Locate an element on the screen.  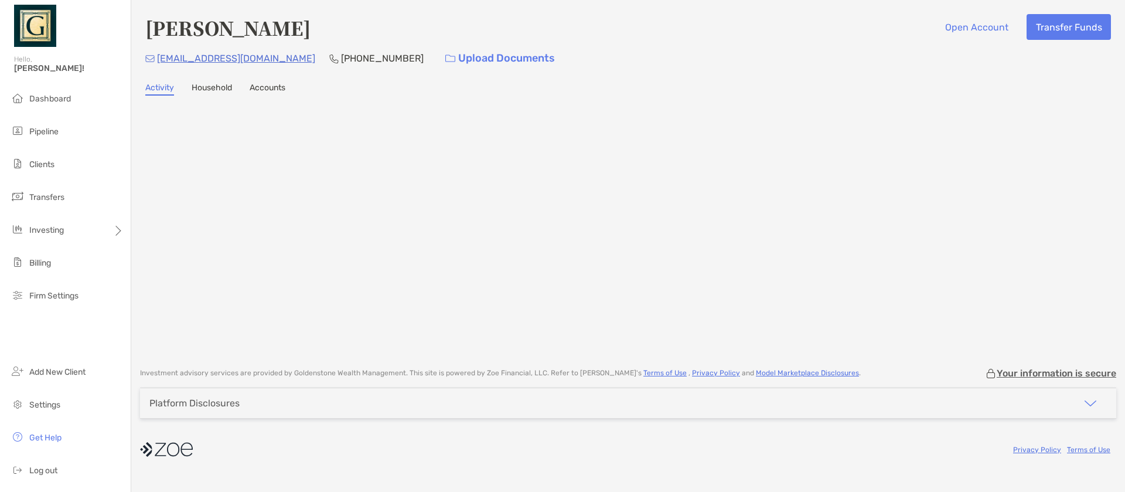
button: Transfer Funds is located at coordinates (1069, 27).